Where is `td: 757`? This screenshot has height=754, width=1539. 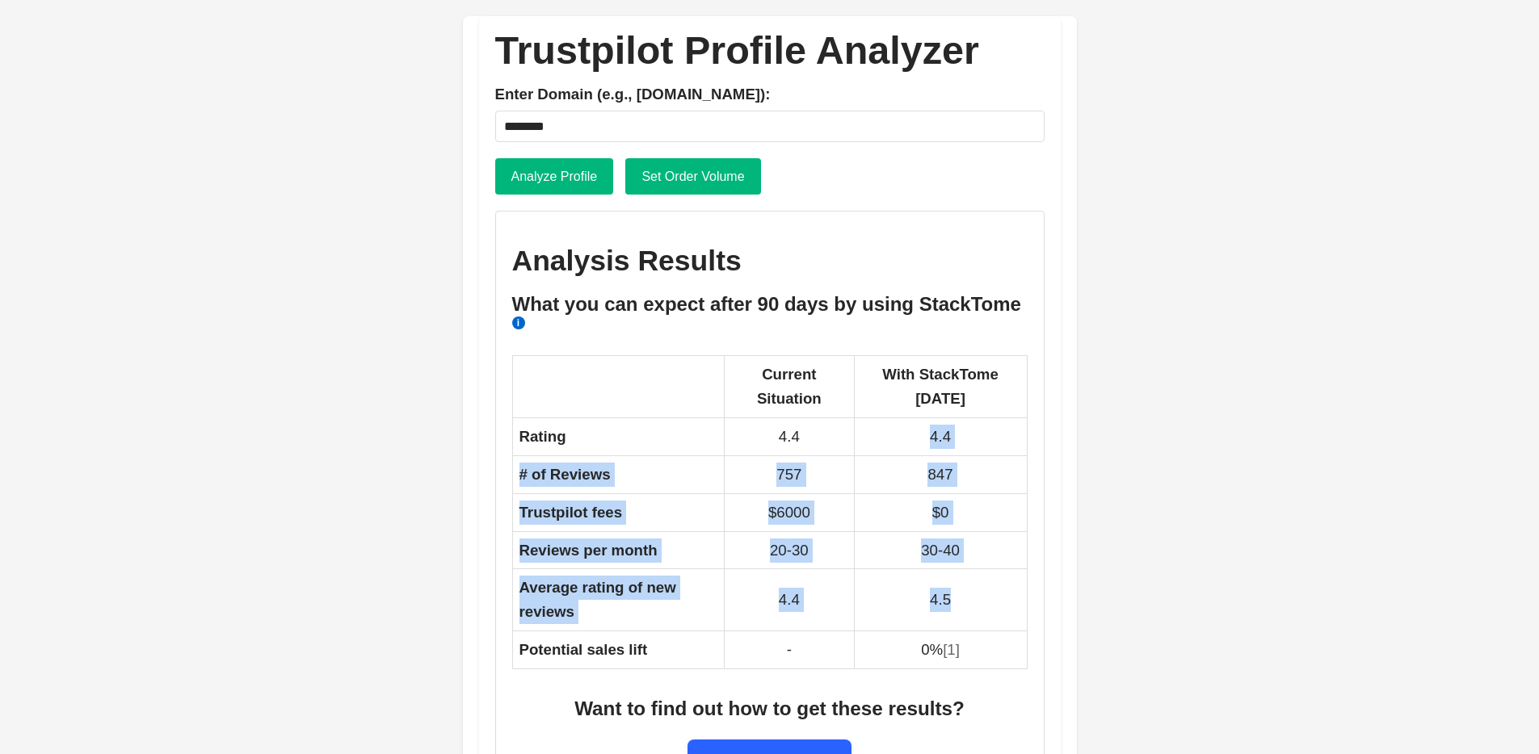 td: 757 is located at coordinates (789, 474).